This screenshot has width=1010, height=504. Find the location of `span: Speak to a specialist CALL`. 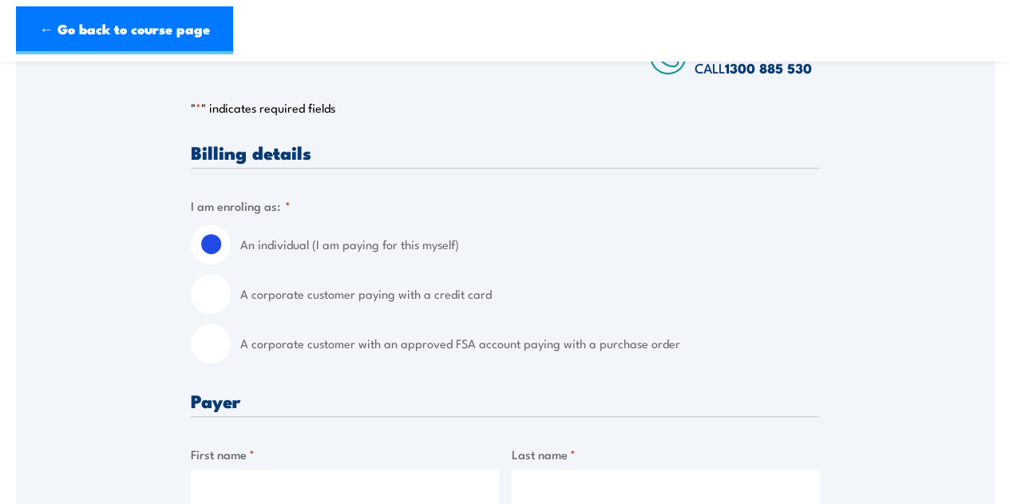

span: Speak to a specialist CALL is located at coordinates (757, 55).